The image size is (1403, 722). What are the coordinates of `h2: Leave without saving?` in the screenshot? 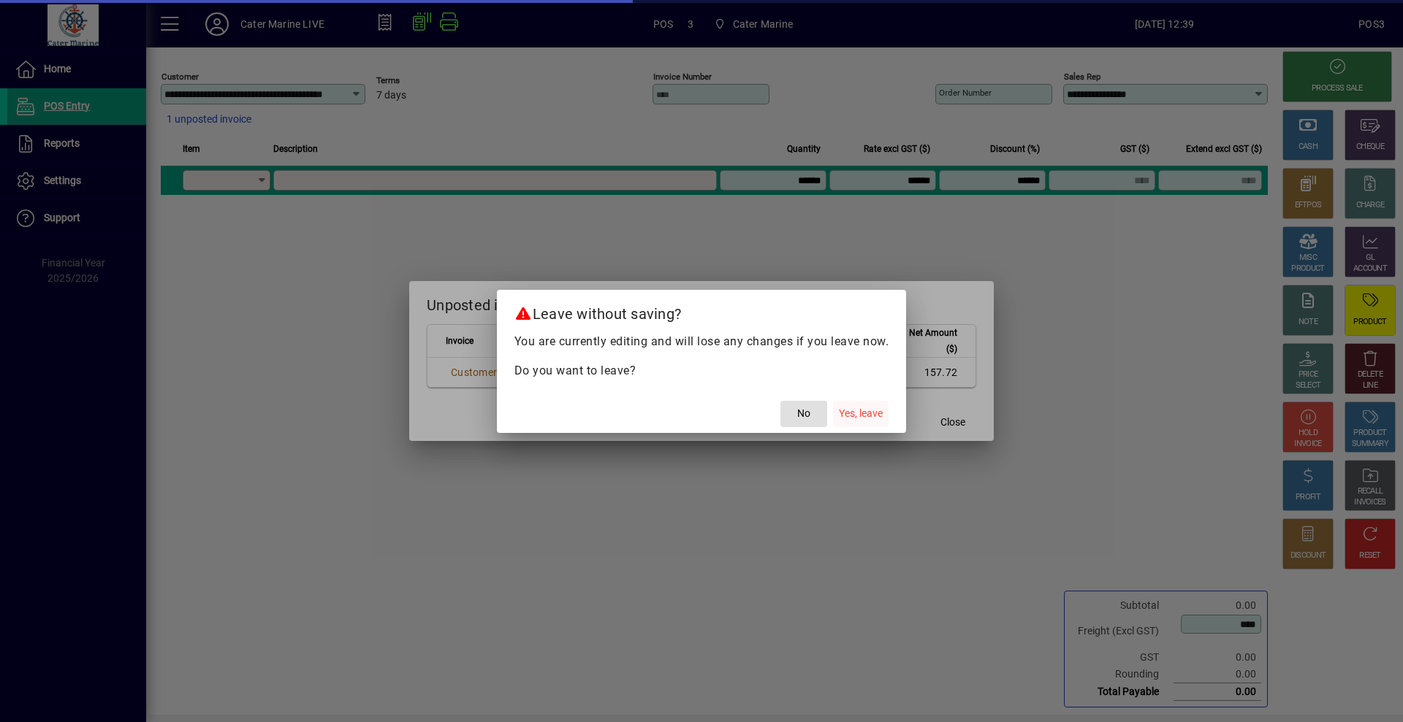 It's located at (701, 311).